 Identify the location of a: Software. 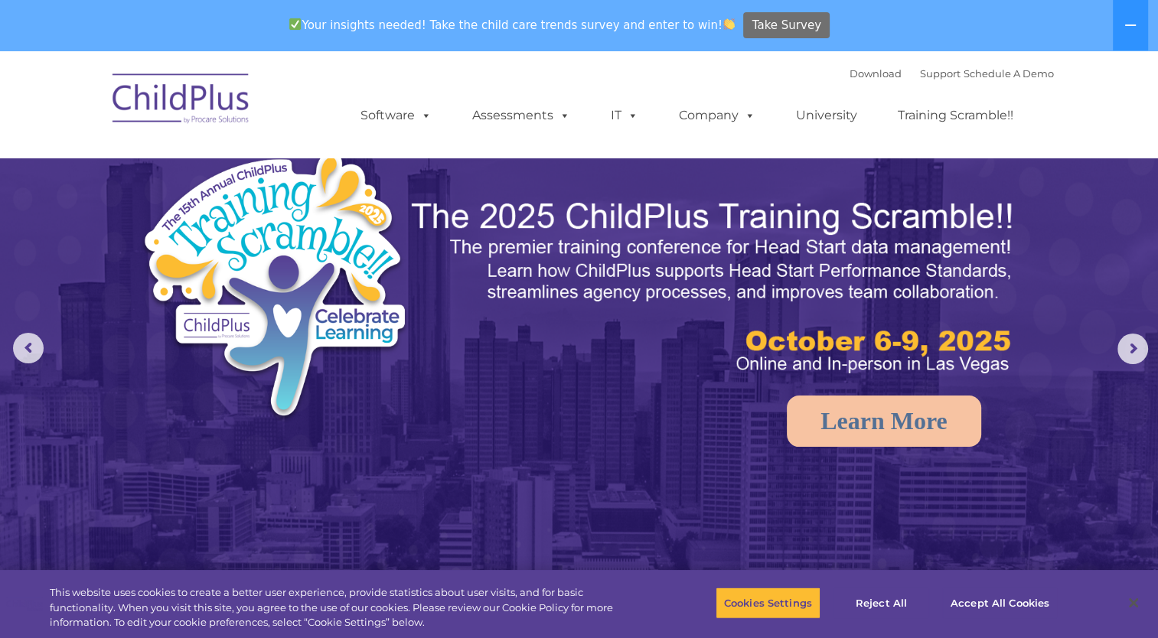
(396, 116).